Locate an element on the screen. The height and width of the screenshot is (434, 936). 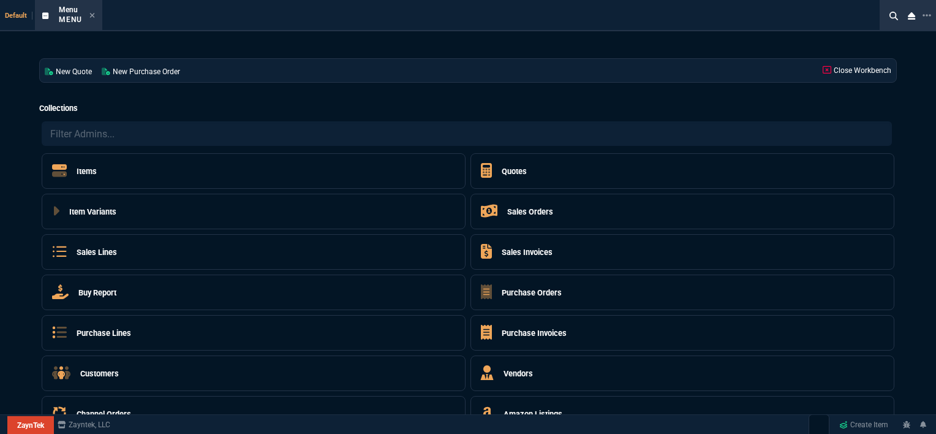
h5: Items is located at coordinates (86, 171).